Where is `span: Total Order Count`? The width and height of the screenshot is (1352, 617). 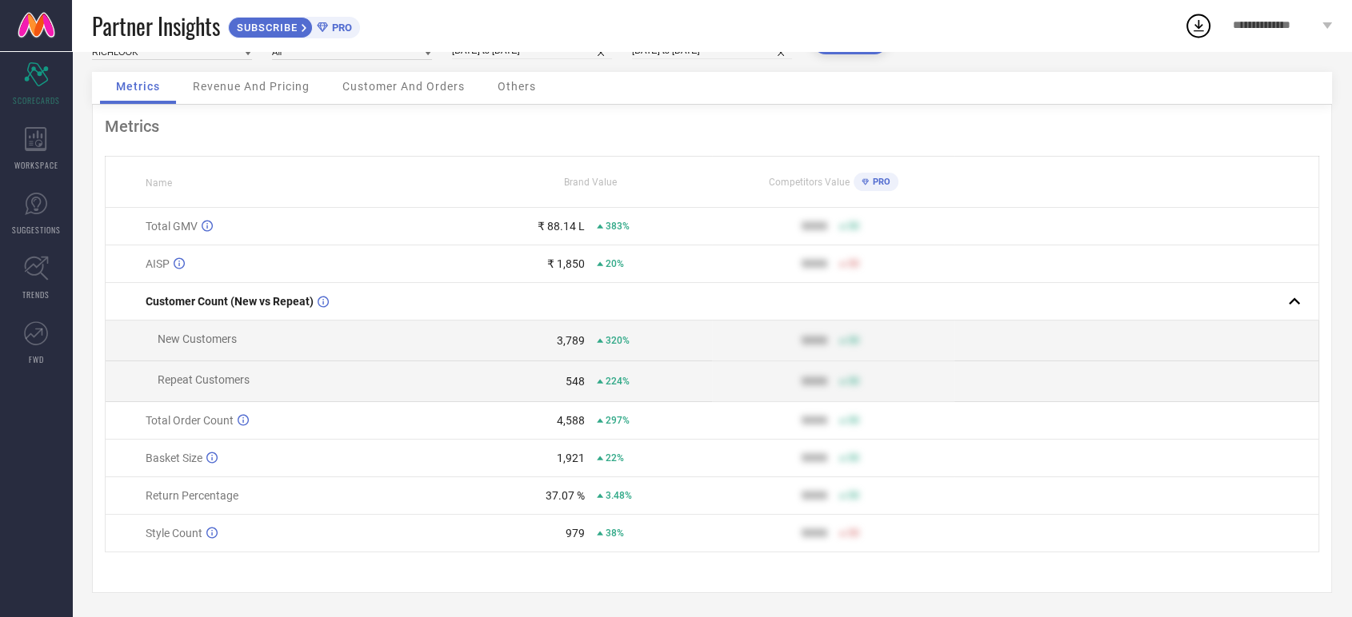 span: Total Order Count is located at coordinates (190, 421).